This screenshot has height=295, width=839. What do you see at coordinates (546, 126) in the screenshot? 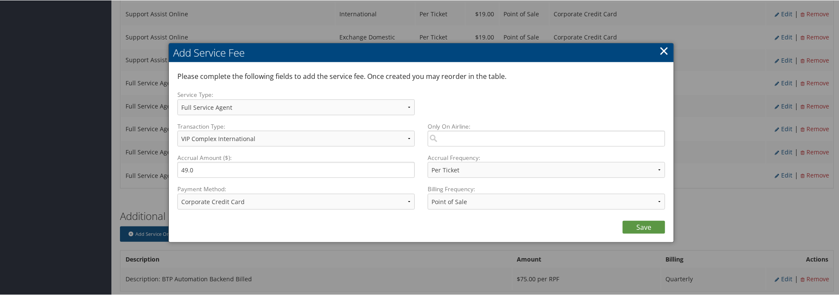
I see `label: Only On Airline:` at bounding box center [546, 126].